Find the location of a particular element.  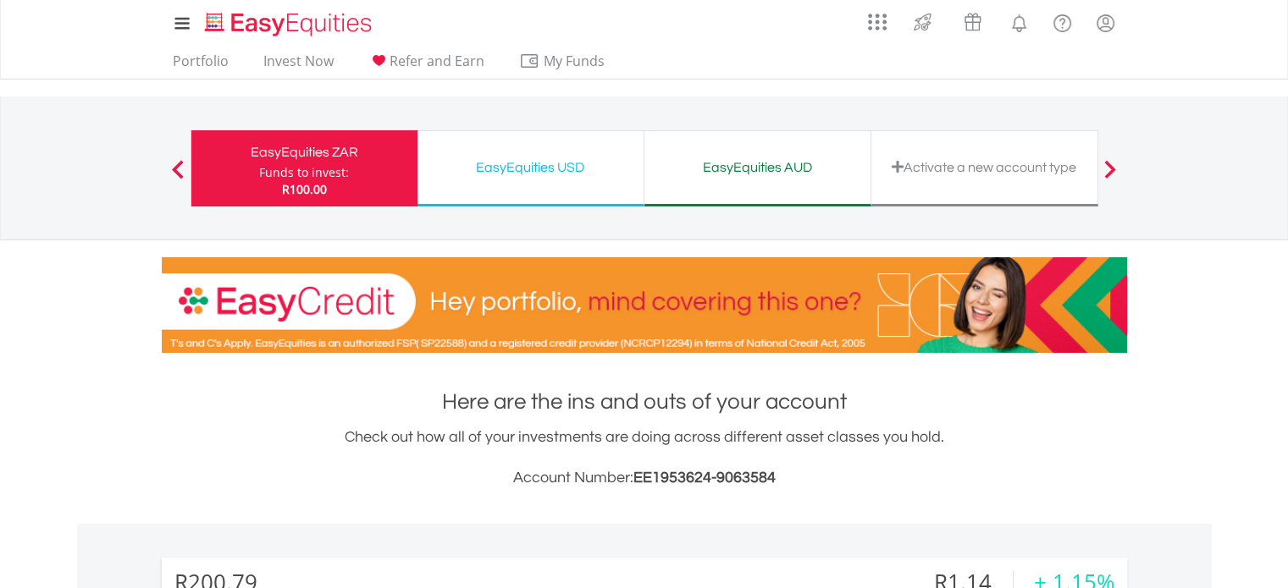

a: FAQ's and Support is located at coordinates (1062, 21).